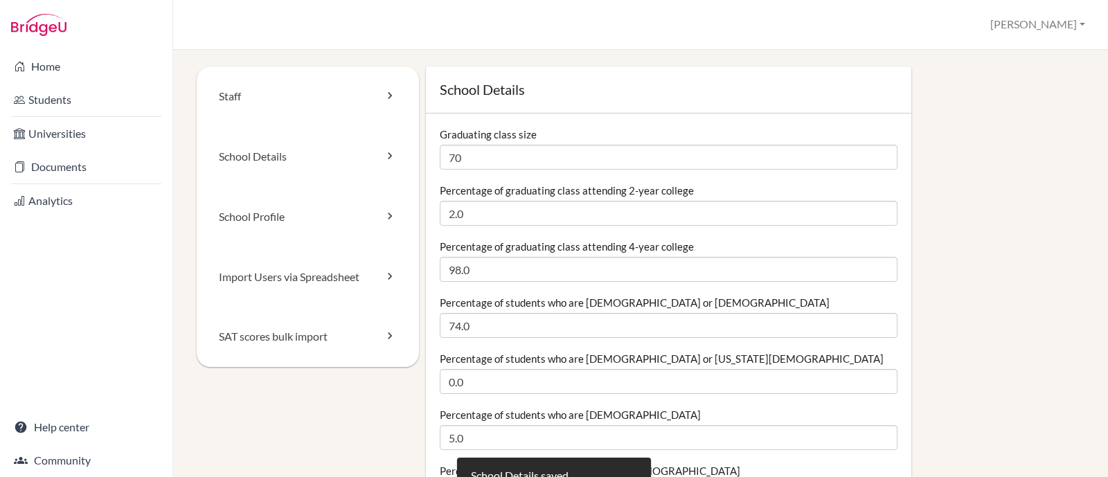 Image resolution: width=1108 pixels, height=477 pixels. What do you see at coordinates (86, 100) in the screenshot?
I see `a: Students` at bounding box center [86, 100].